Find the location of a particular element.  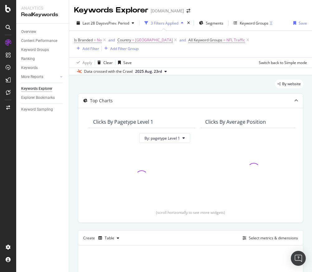

span: No is located at coordinates (99, 40).